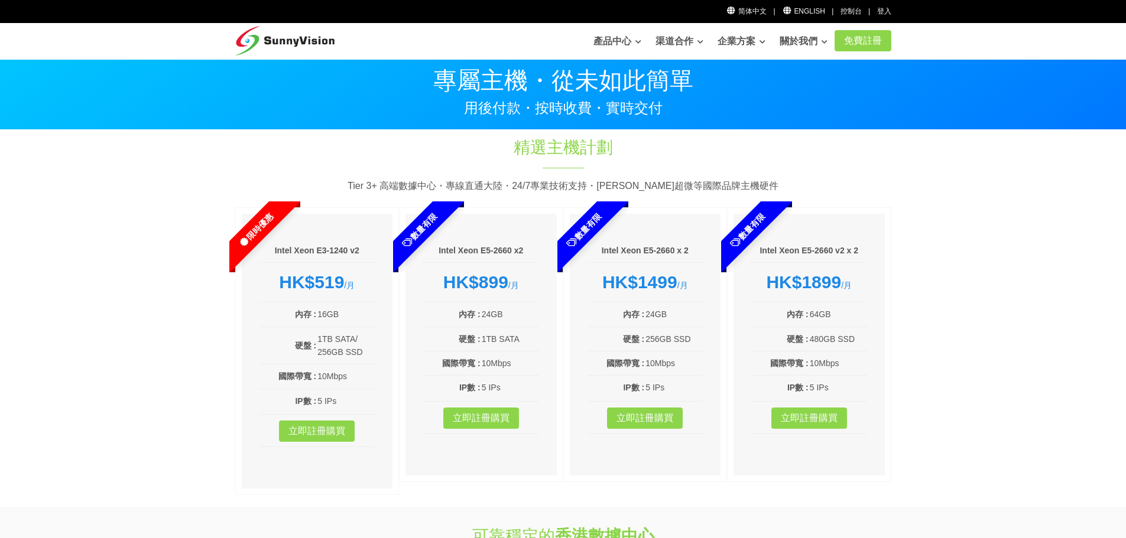 Image resolution: width=1126 pixels, height=538 pixels. What do you see at coordinates (746, 11) in the screenshot?
I see `a: 简体中文` at bounding box center [746, 11].